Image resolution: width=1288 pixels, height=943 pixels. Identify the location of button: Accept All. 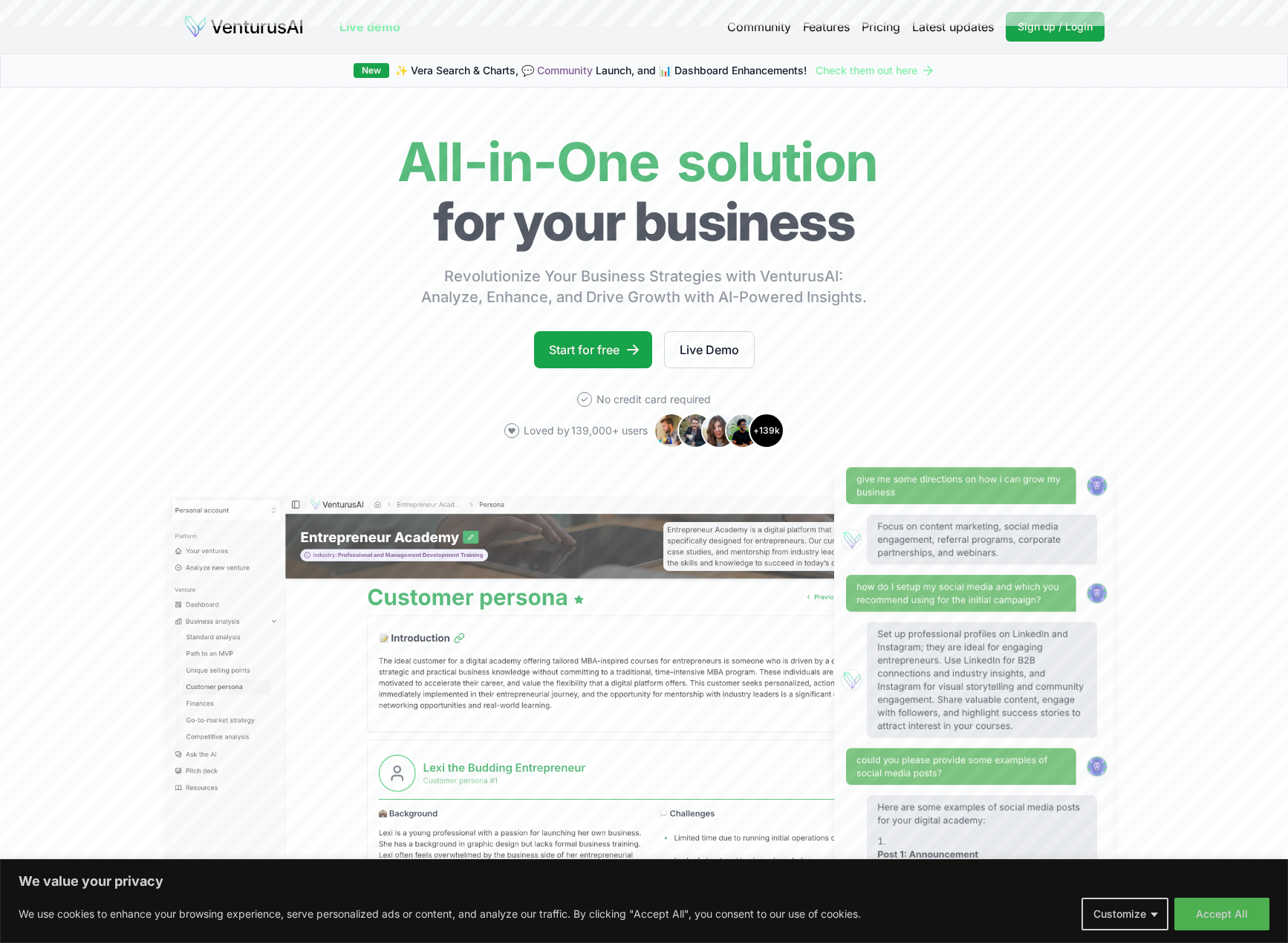
(1221, 915).